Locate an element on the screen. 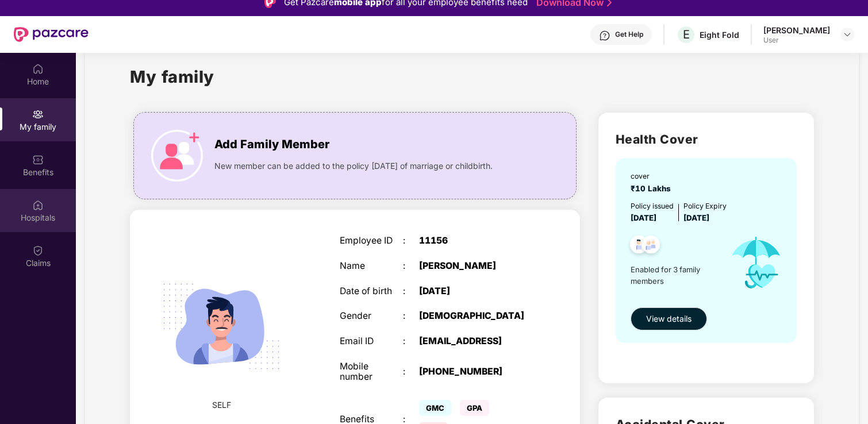  img: New Pazcare Logo is located at coordinates (51, 34).